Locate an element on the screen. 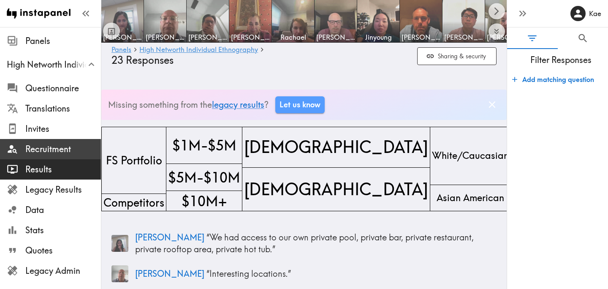  button: Dismiss banner is located at coordinates (492, 104).